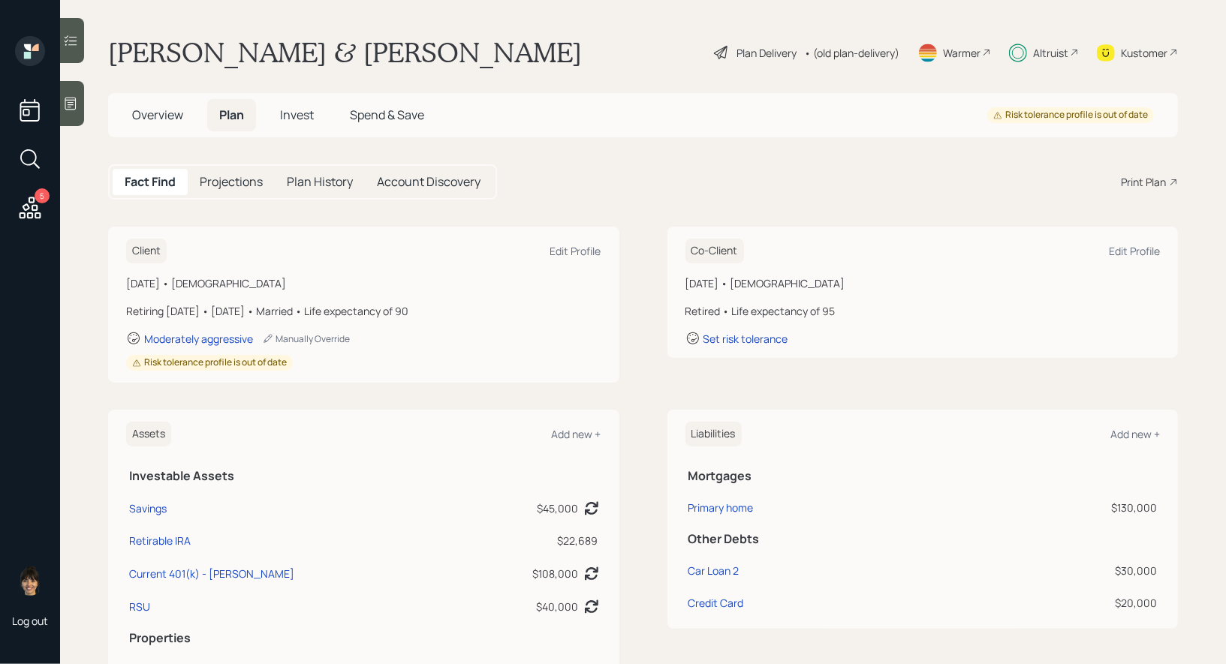 This screenshot has height=664, width=1226. Describe the element at coordinates (146, 251) in the screenshot. I see `h6: Client` at that location.